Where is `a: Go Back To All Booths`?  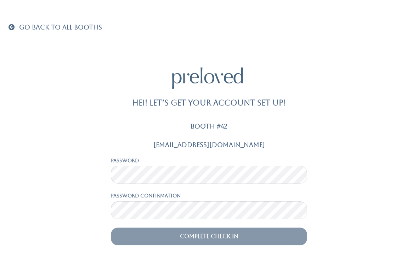
a: Go Back To All Booths is located at coordinates (55, 28).